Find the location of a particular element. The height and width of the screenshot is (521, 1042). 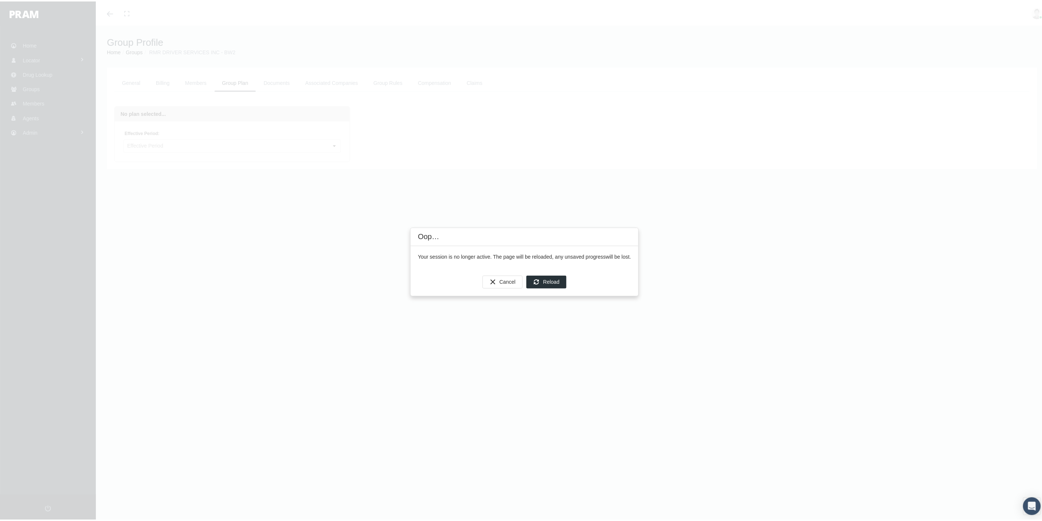

div: Your session is no longer active. The page will be reloaded, any unsaved progress is located at coordinates (525, 255).